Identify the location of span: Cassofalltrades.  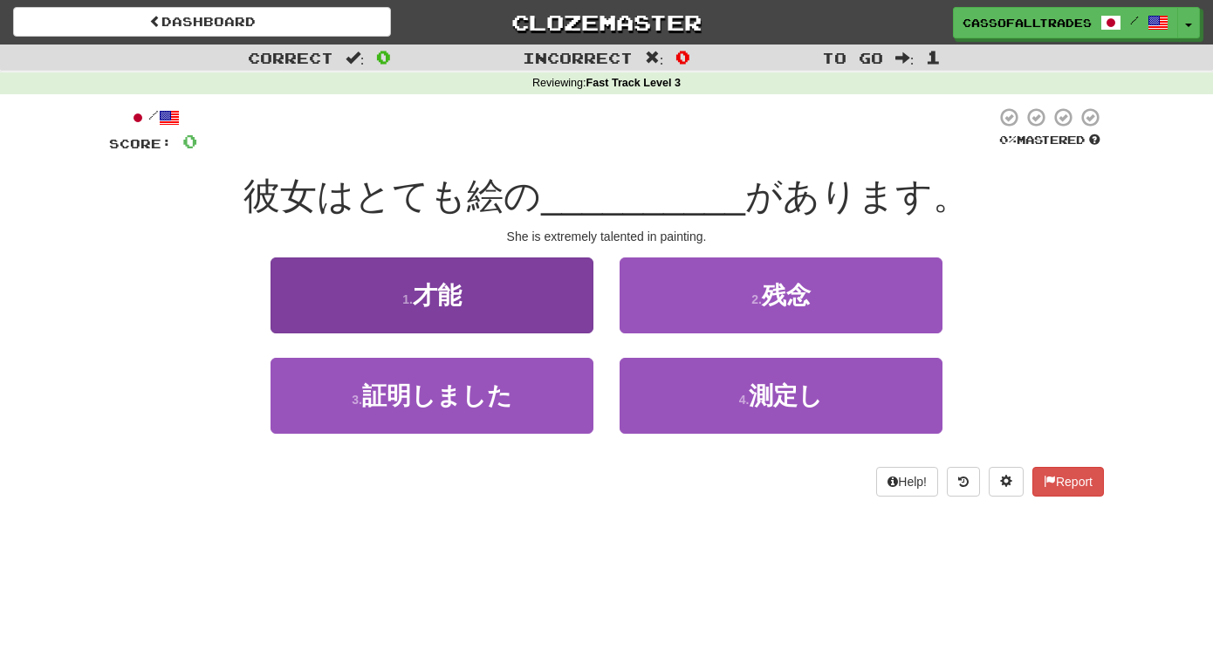
(1027, 23).